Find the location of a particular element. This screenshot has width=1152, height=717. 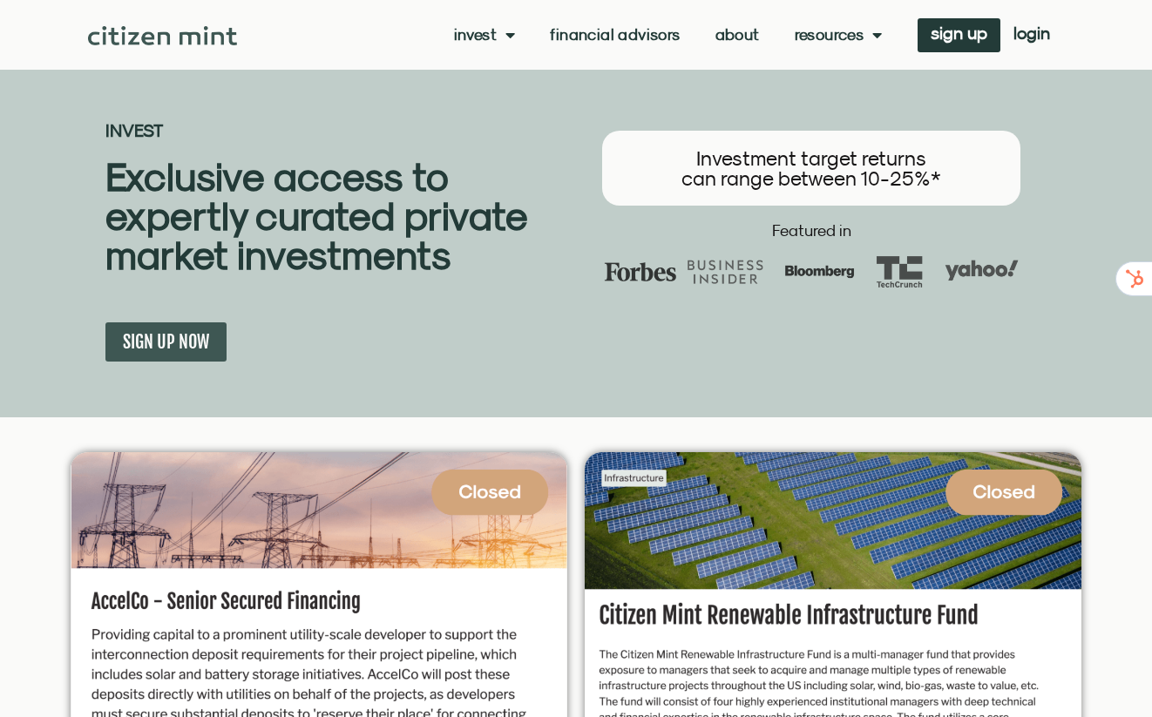

nav: Menu is located at coordinates (668, 35).